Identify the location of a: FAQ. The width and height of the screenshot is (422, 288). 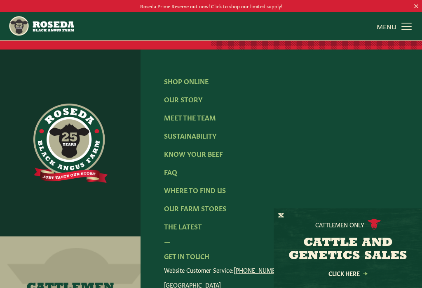
(171, 171).